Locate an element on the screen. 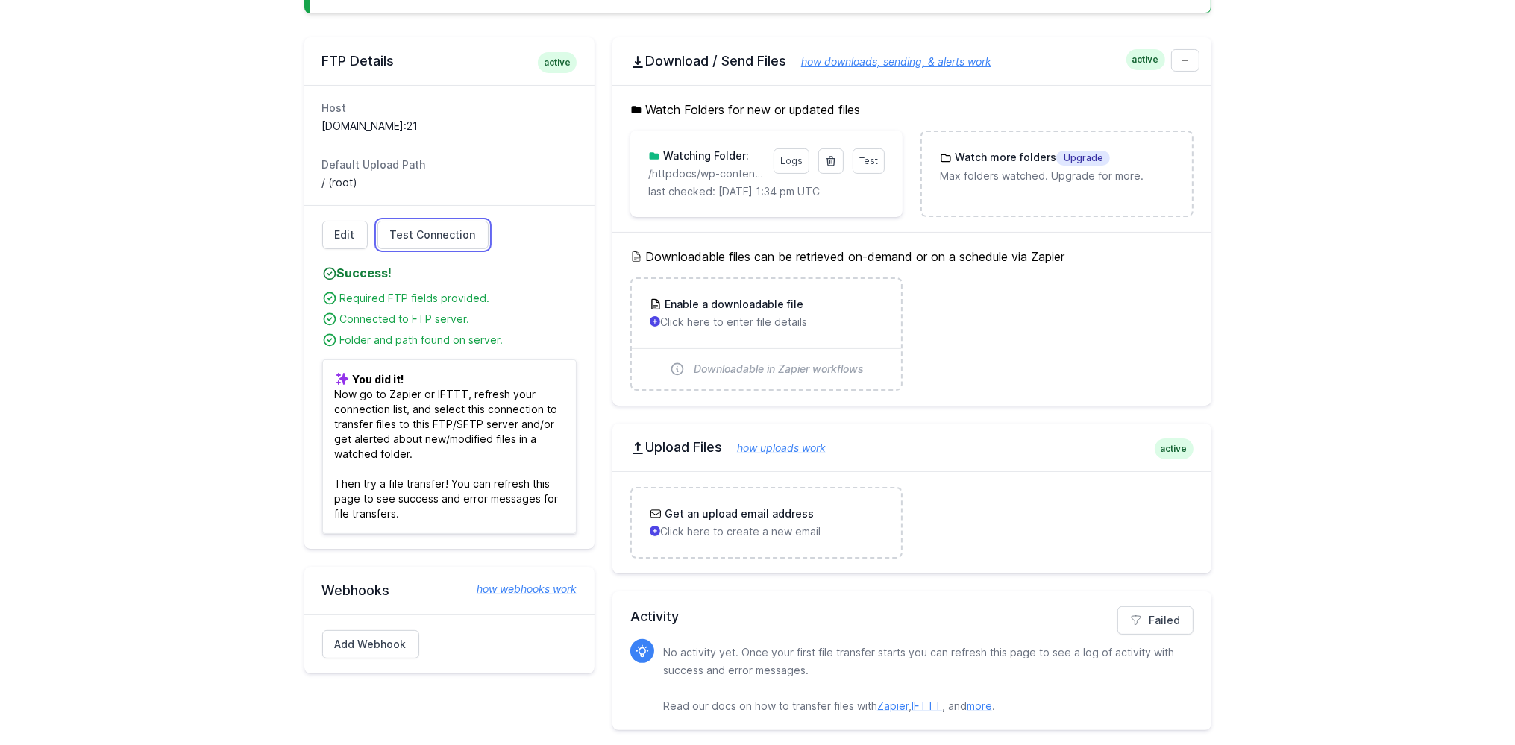 Image resolution: width=1515 pixels, height=745 pixels. dt: Default Upload Path is located at coordinates (449, 165).